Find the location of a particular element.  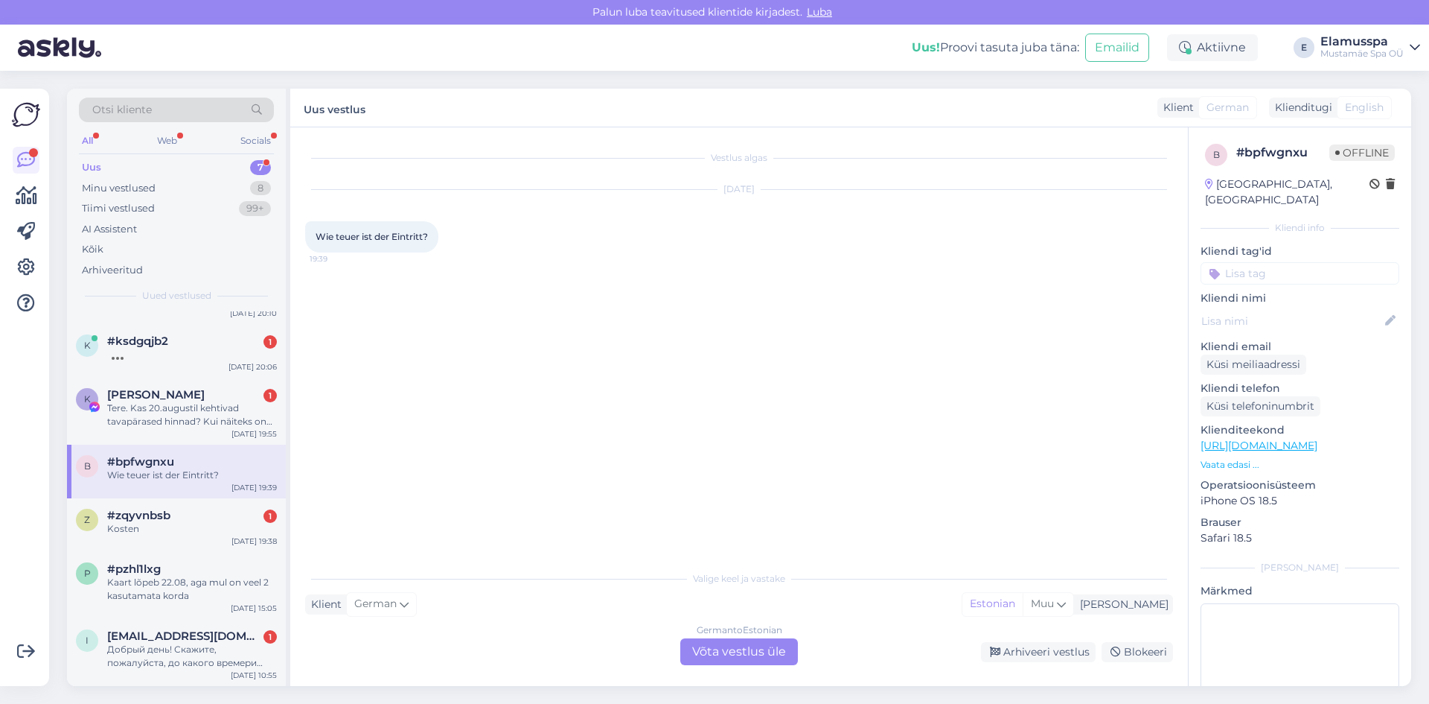

p: Safari 18.5 is located at coordinates (1300, 538).